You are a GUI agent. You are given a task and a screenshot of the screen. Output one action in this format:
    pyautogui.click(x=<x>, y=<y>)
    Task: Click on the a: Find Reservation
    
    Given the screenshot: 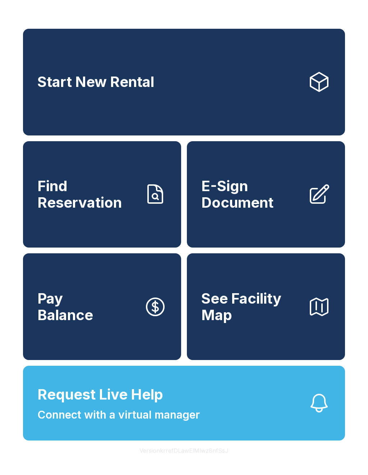 What is the action you would take?
    pyautogui.click(x=102, y=194)
    